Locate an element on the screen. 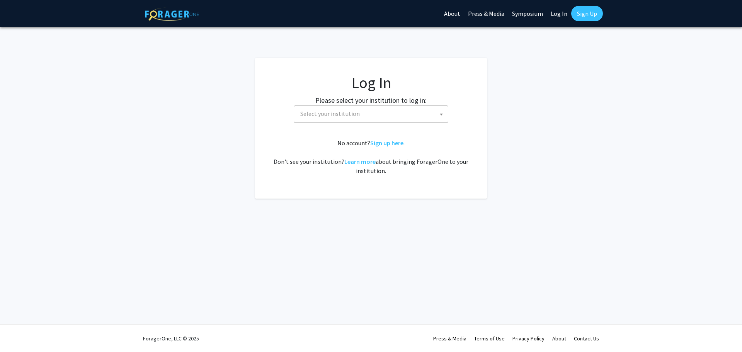 The image size is (742, 352). h1: Log In is located at coordinates (371, 83).